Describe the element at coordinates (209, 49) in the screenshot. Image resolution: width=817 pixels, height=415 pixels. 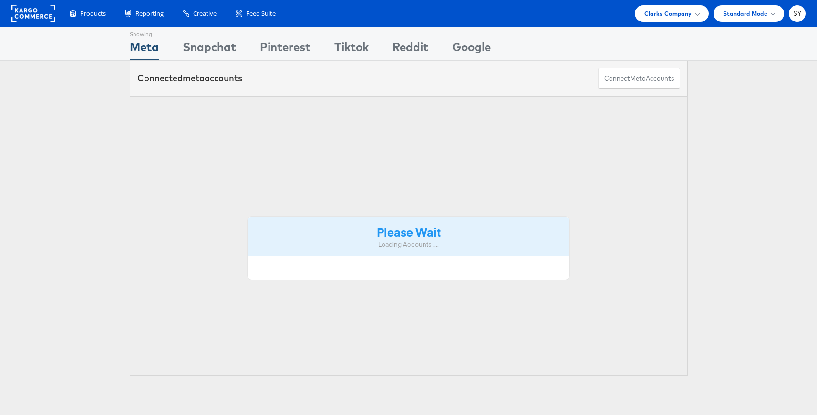
I see `div: Snapchat` at that location.